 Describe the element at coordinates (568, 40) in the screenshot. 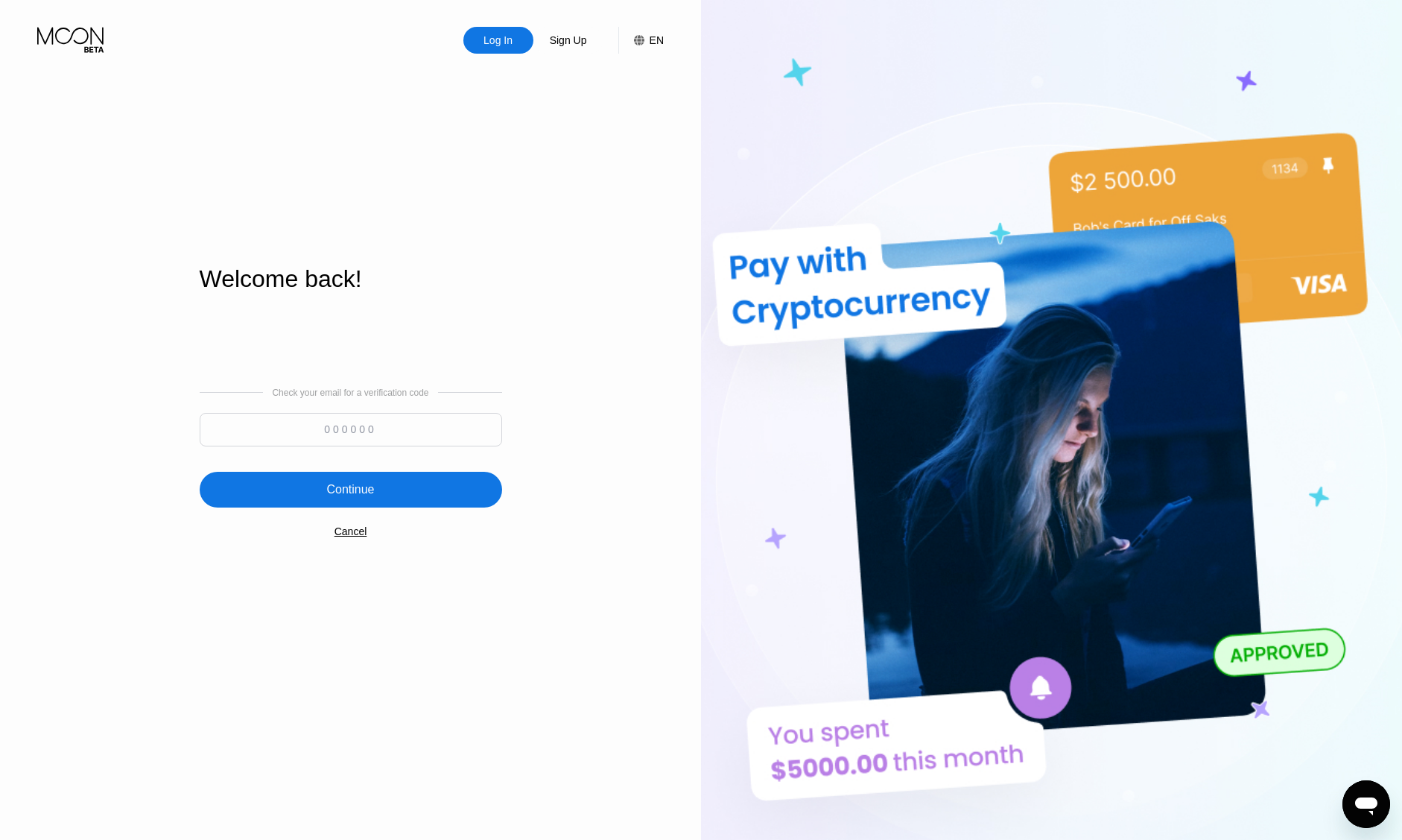

I see `div: Sign Up` at that location.